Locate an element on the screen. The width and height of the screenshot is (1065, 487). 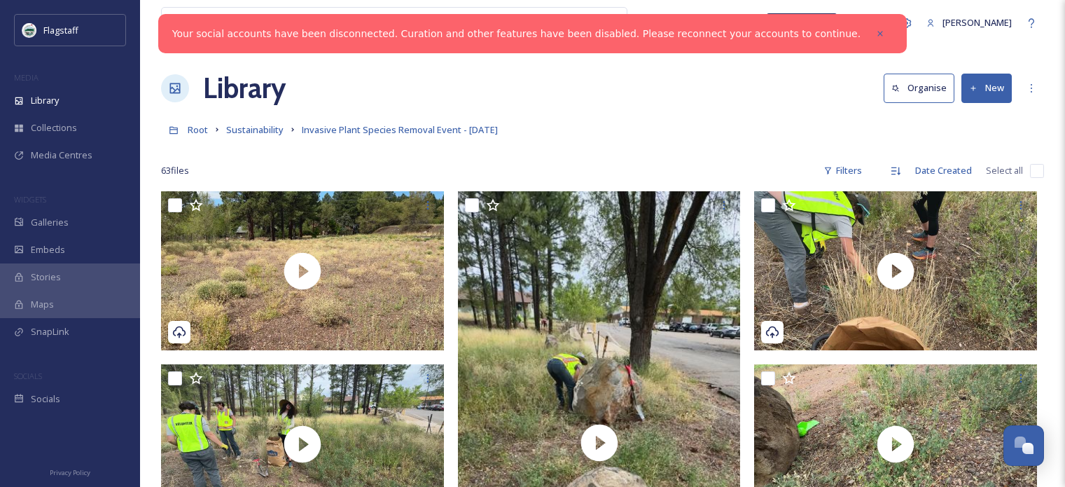
span: SnapLink is located at coordinates (50, 331).